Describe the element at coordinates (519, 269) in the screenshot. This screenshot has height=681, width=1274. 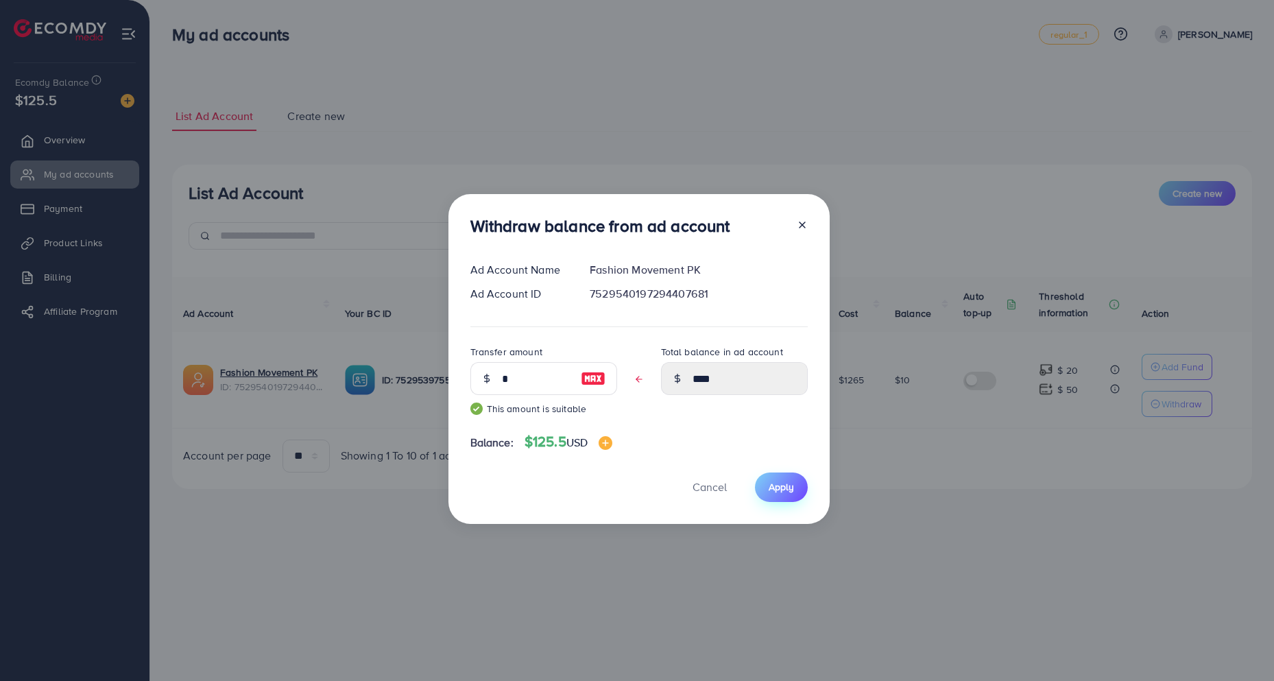
I see `div: Ad Account Name` at that location.